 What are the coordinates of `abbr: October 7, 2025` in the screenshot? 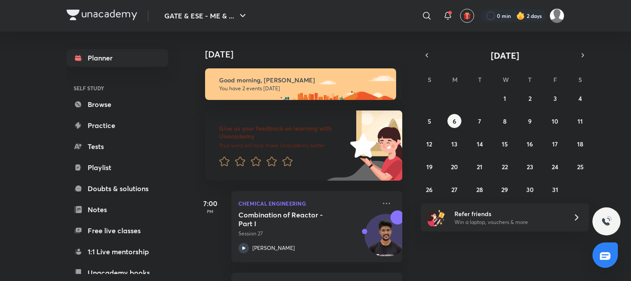 It's located at (480, 121).